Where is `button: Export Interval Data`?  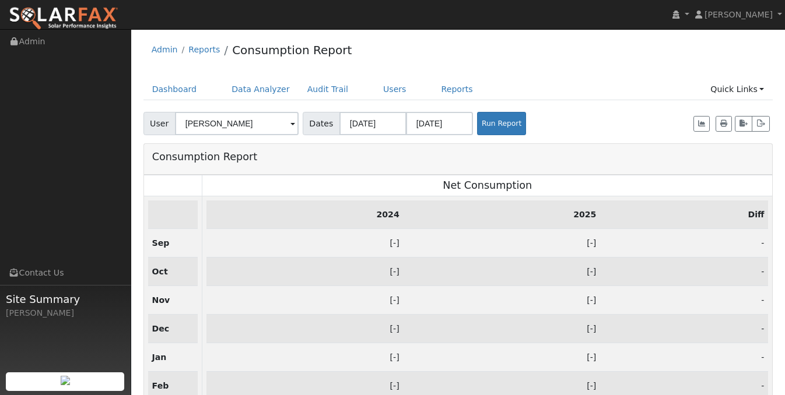
button: Export Interval Data is located at coordinates (760, 124).